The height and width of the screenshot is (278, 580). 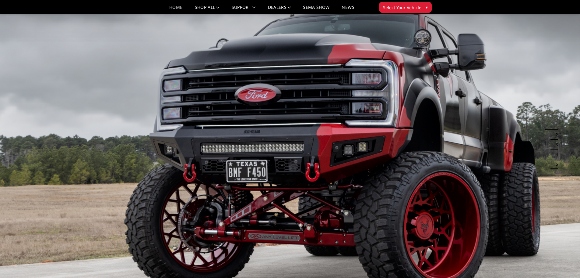 What do you see at coordinates (280, 9) in the screenshot?
I see `a: Dealers` at bounding box center [280, 9].